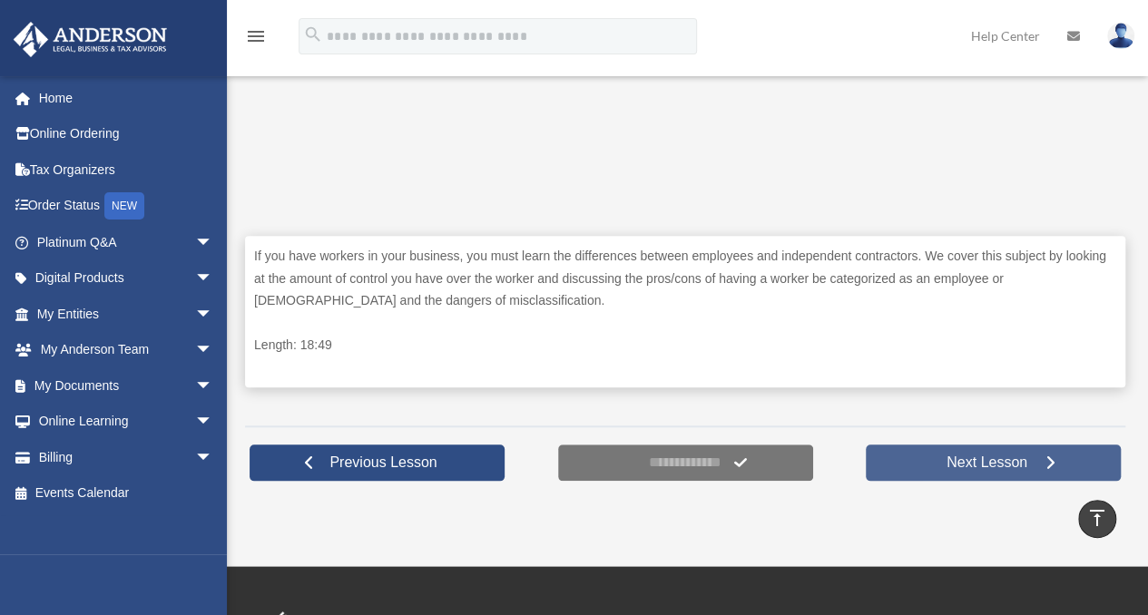 The width and height of the screenshot is (1148, 615). I want to click on a: vertical_align_top, so click(1097, 519).